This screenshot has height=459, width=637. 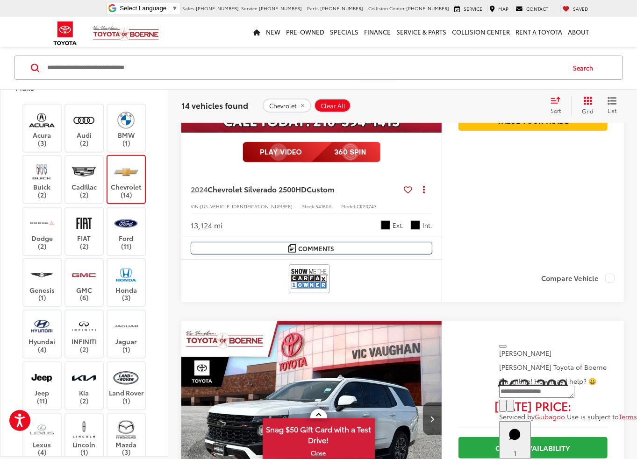 What do you see at coordinates (366, 206) in the screenshot?
I see `span: CK20743` at bounding box center [366, 206].